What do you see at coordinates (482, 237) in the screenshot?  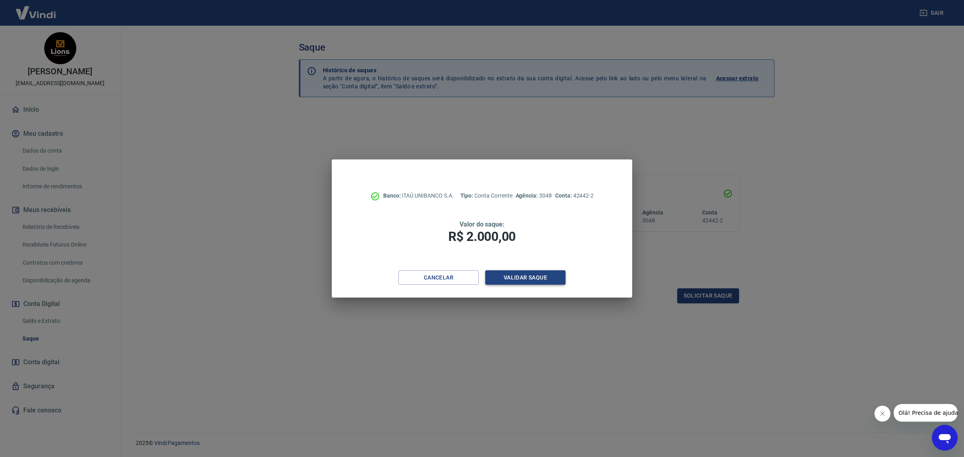 I see `span: R$ 2.000,00` at bounding box center [482, 237].